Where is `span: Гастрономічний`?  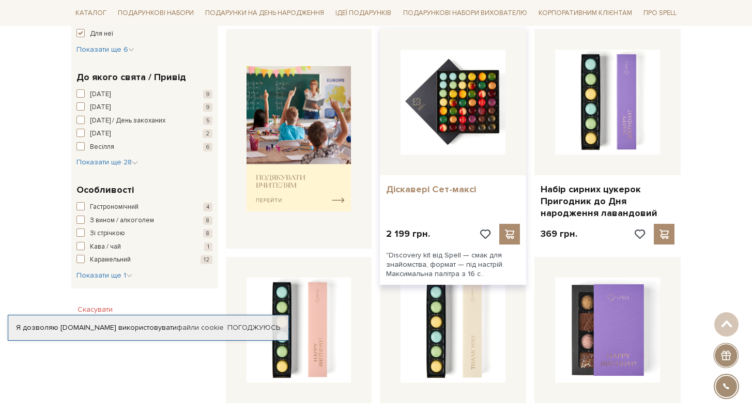 span: Гастрономічний is located at coordinates (114, 207).